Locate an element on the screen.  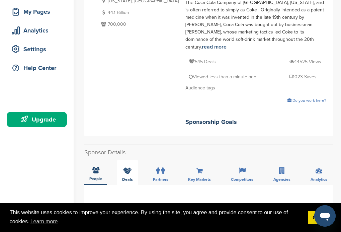
h2: Sponsorship Goals is located at coordinates (256, 122).